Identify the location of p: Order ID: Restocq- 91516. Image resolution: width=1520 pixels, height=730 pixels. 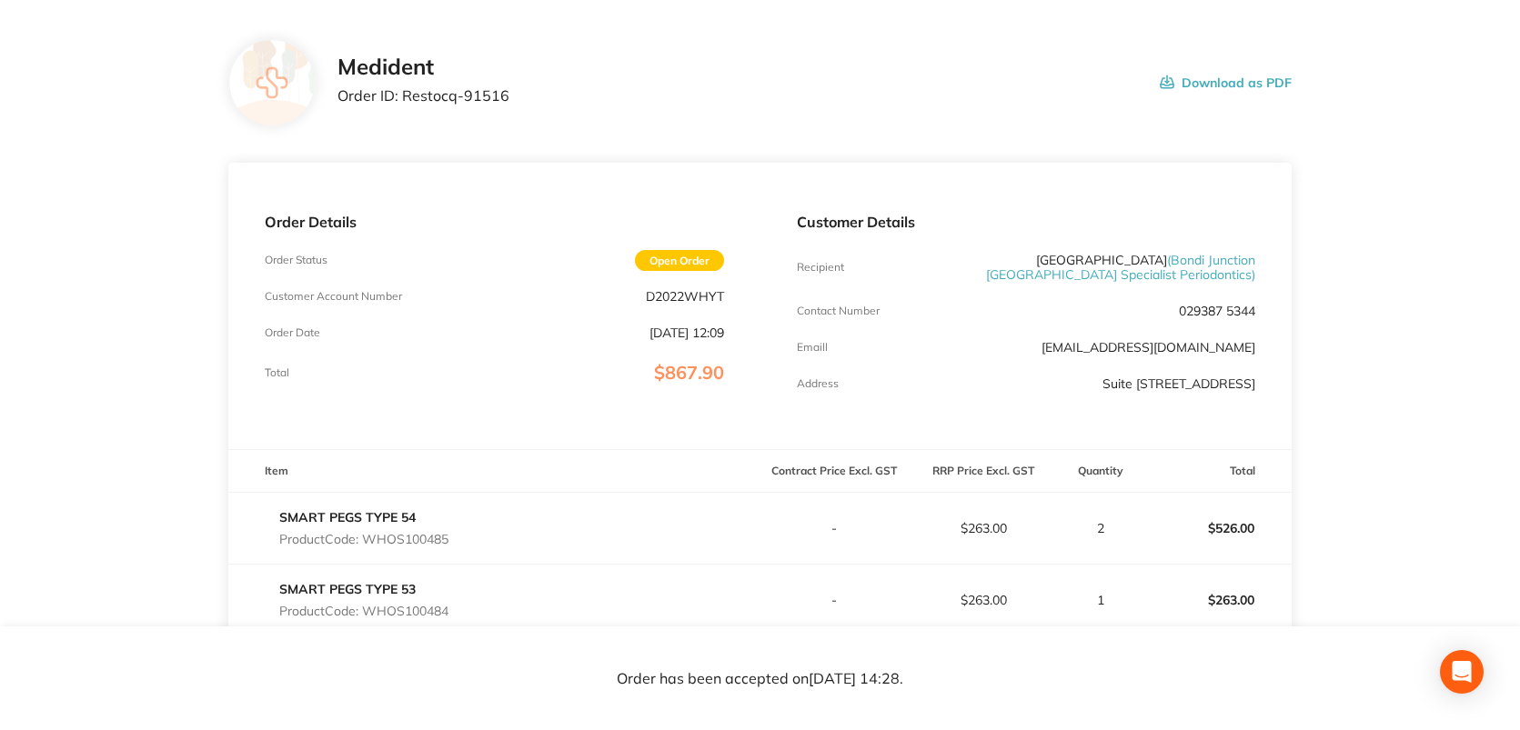
(423, 95).